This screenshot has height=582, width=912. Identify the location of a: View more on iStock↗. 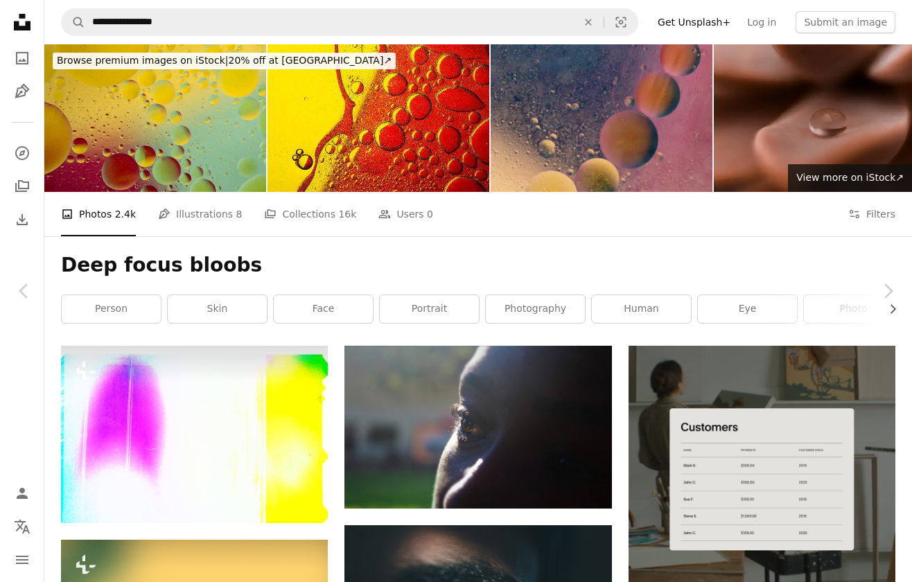
(850, 178).